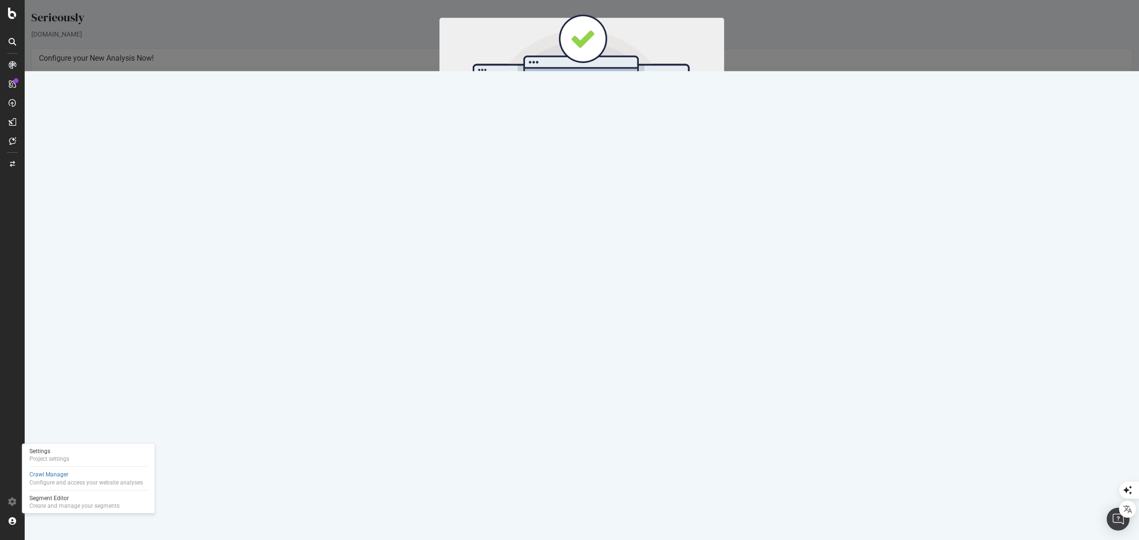  What do you see at coordinates (1118, 519) in the screenshot?
I see `div: Open Intercom Messenger` at bounding box center [1118, 519].